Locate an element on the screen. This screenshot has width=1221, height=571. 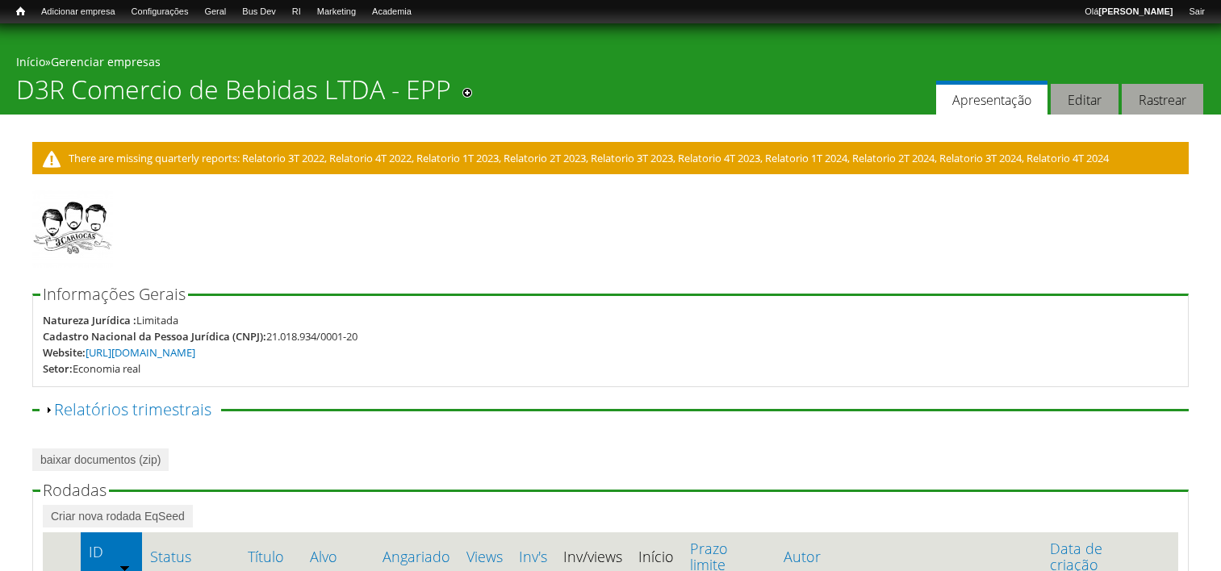
a: Marketing is located at coordinates (337, 12).